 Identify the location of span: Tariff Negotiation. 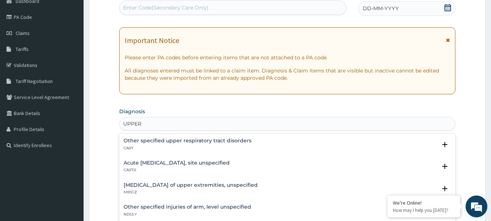
(34, 81).